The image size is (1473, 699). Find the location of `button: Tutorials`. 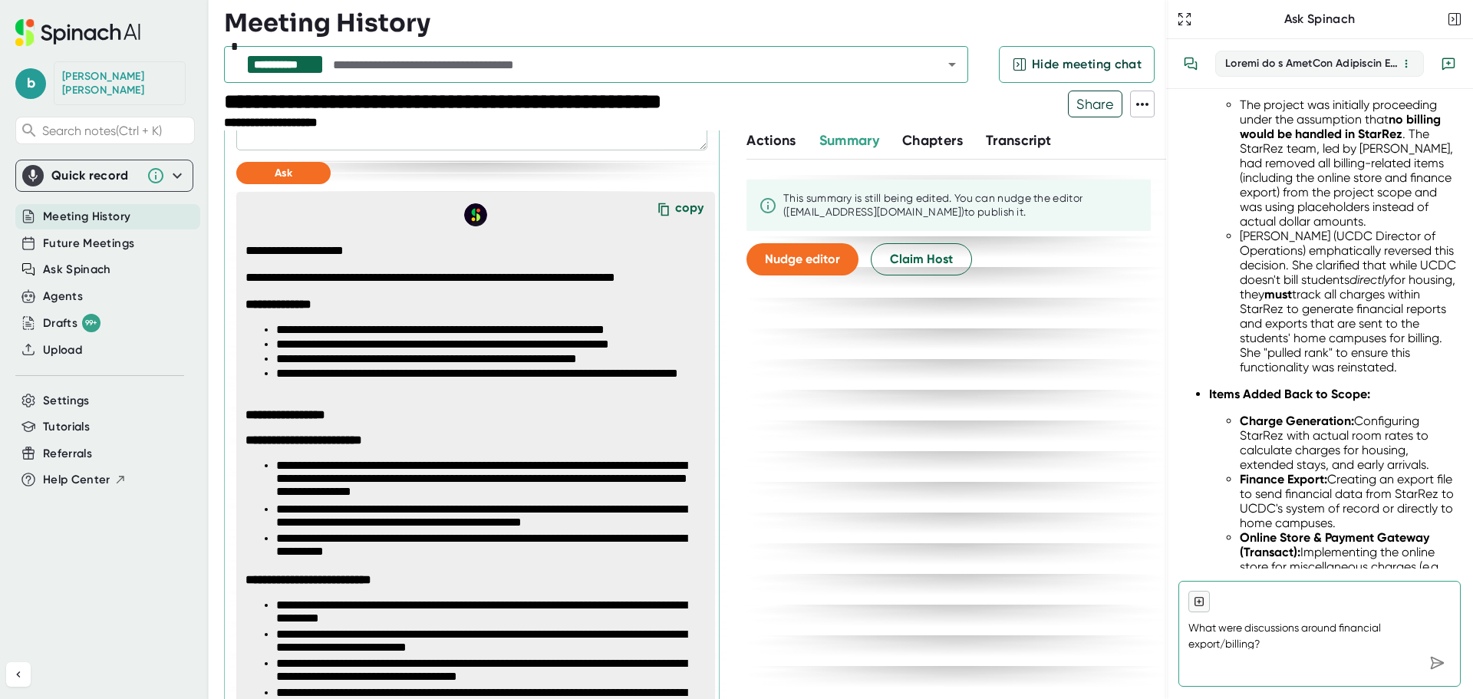

button: Tutorials is located at coordinates (66, 427).